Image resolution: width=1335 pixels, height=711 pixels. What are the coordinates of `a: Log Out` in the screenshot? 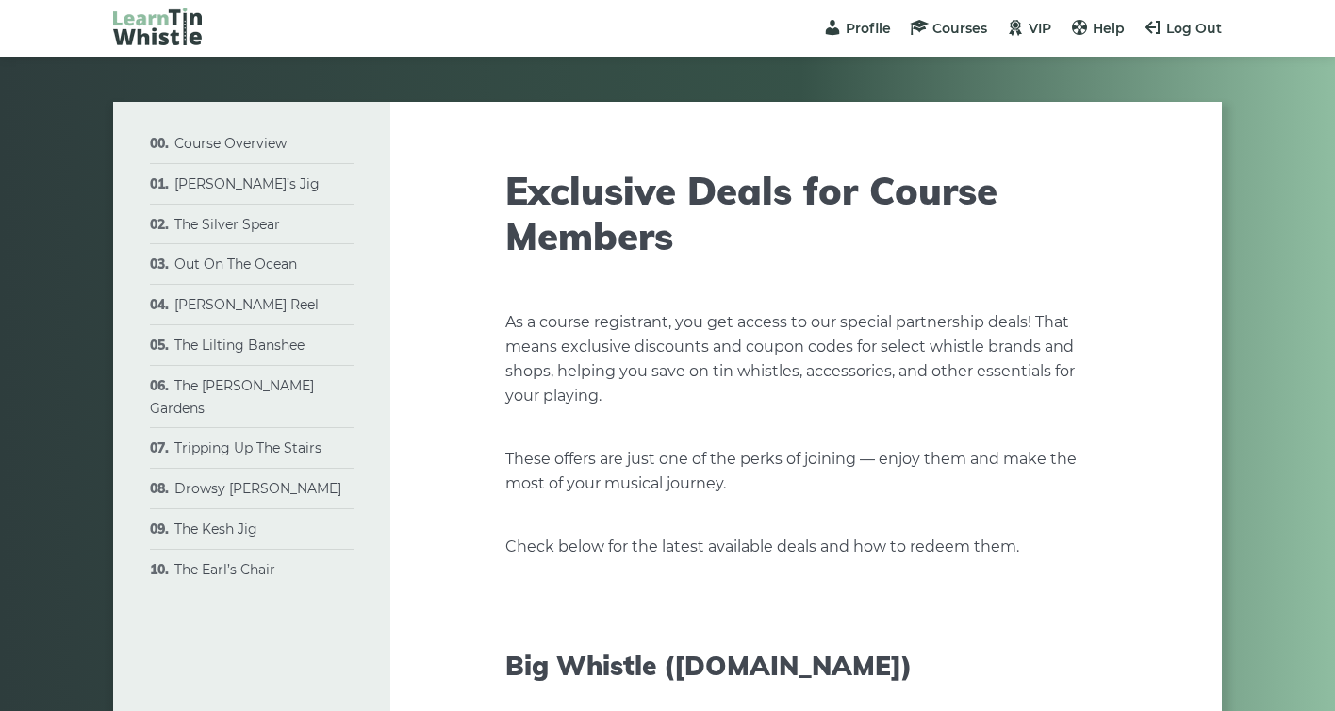 It's located at (1183, 28).